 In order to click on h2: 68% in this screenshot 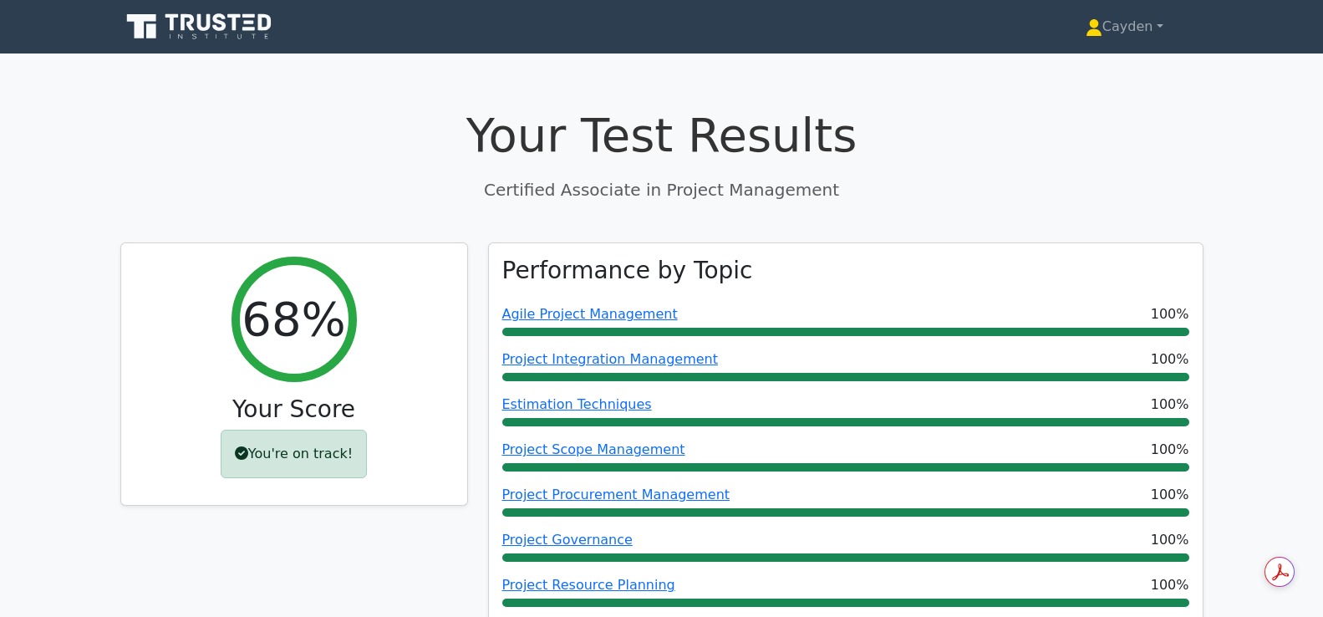, I will do `click(293, 318)`.